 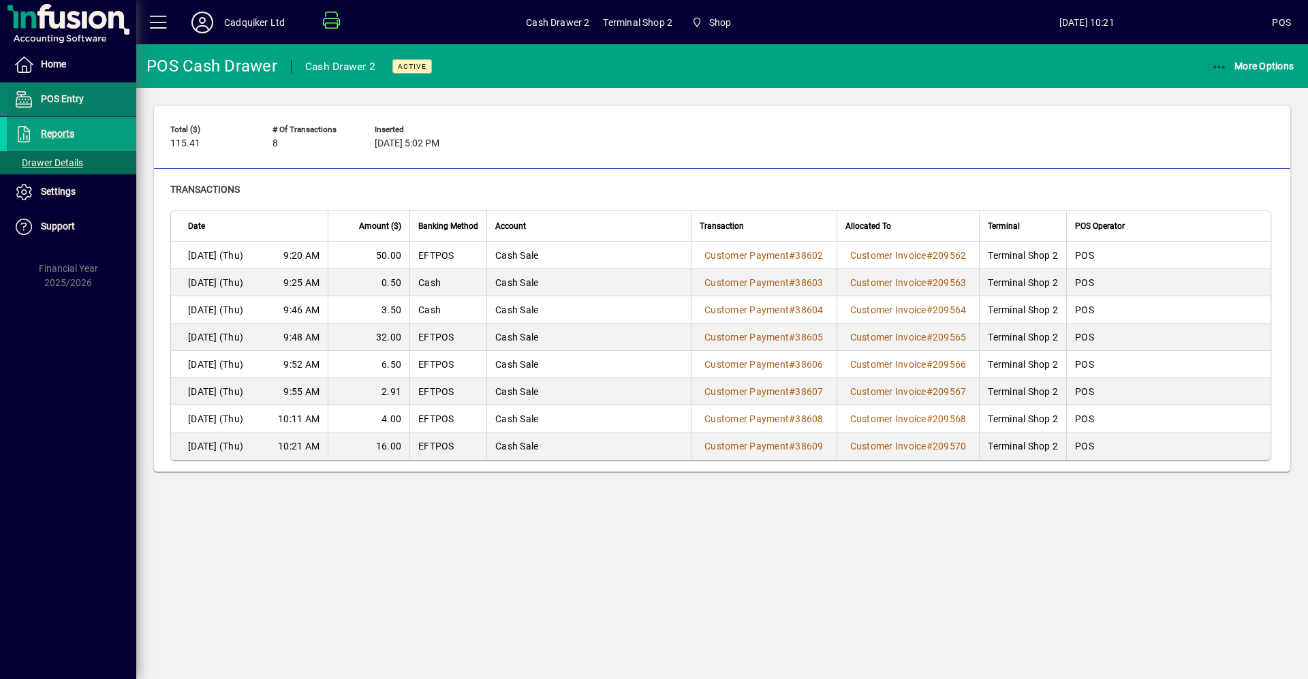 What do you see at coordinates (72, 192) in the screenshot?
I see `a: Settings` at bounding box center [72, 192].